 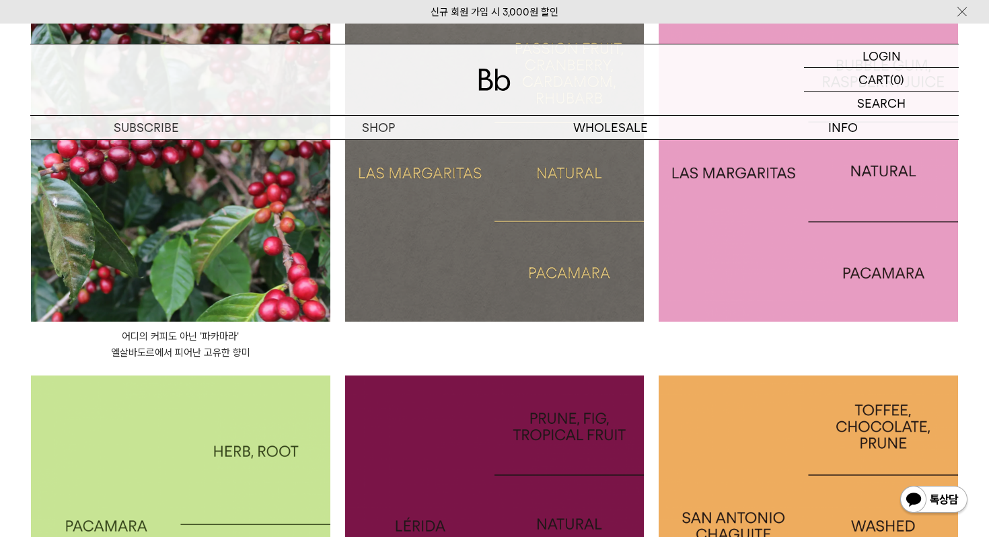 What do you see at coordinates (881, 103) in the screenshot?
I see `p: SEARCH` at bounding box center [881, 103].